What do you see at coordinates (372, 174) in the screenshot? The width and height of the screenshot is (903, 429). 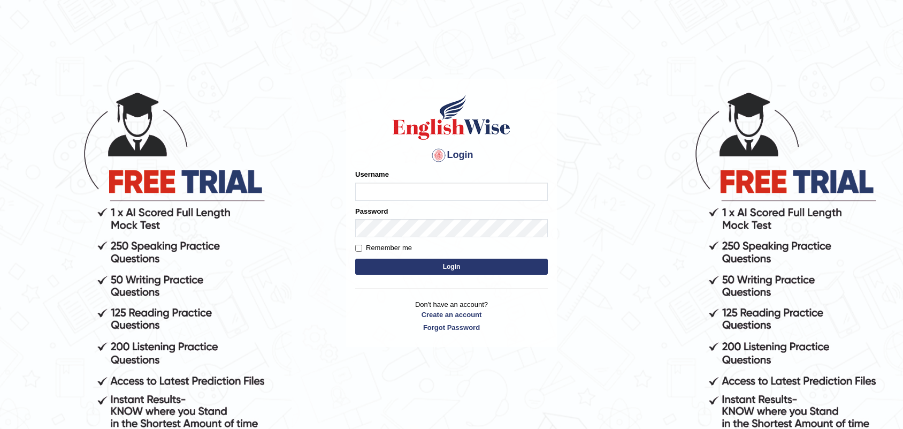 I see `label: Username` at bounding box center [372, 174].